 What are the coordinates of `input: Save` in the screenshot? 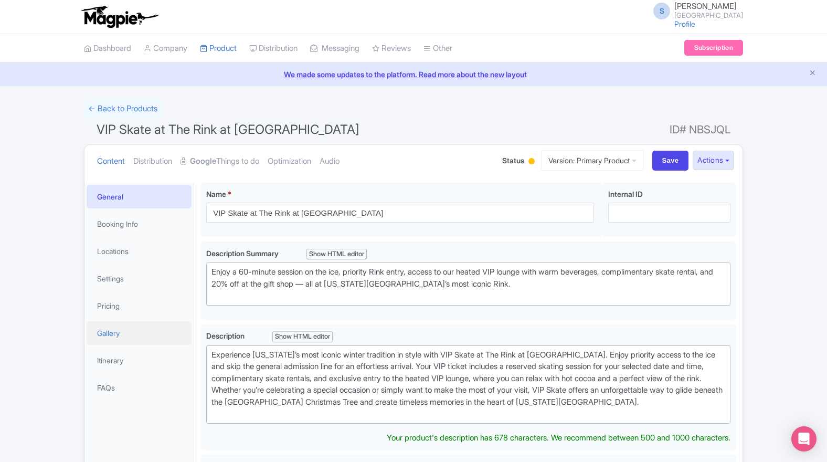 It's located at (671, 161).